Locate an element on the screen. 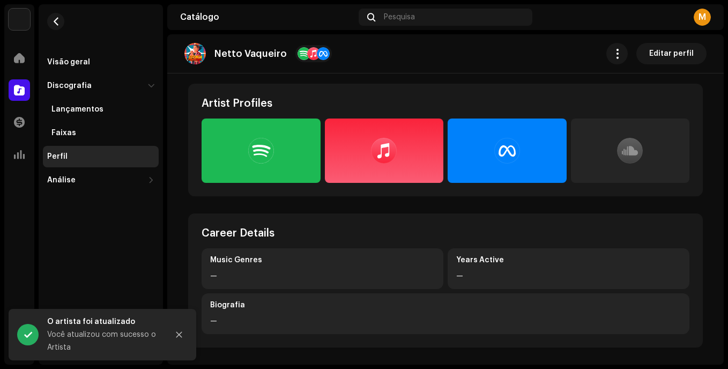 The height and width of the screenshot is (369, 728). div: Music Genres is located at coordinates (322, 260).